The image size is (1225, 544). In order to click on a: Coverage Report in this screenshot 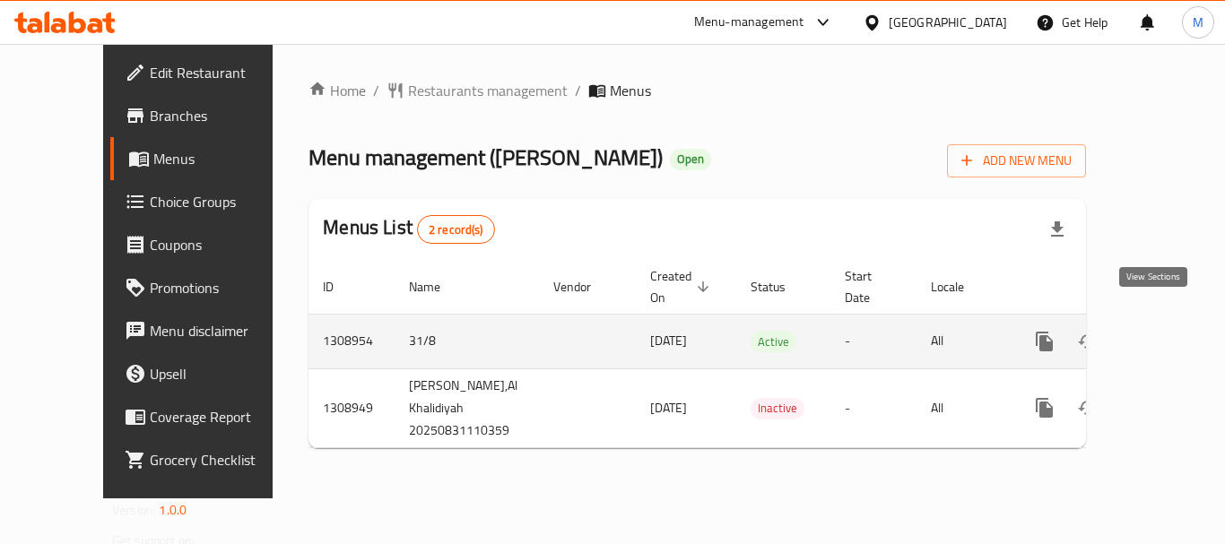, I will do `click(209, 417)`.